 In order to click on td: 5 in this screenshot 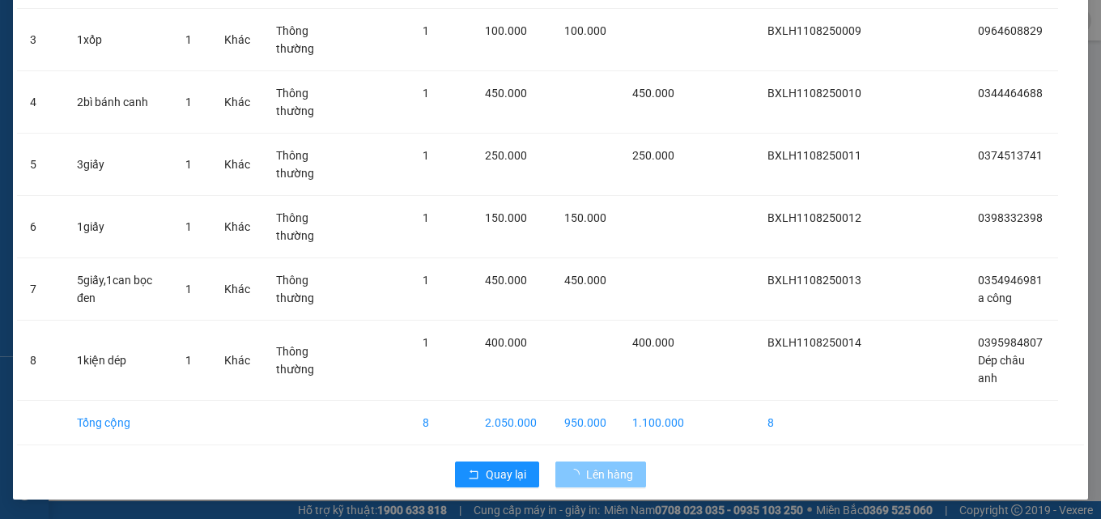, I will do `click(40, 164)`.